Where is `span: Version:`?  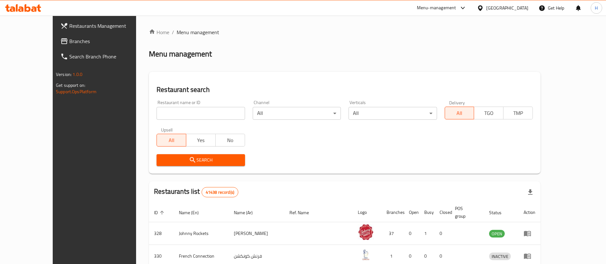 span: Version: is located at coordinates (64, 74).